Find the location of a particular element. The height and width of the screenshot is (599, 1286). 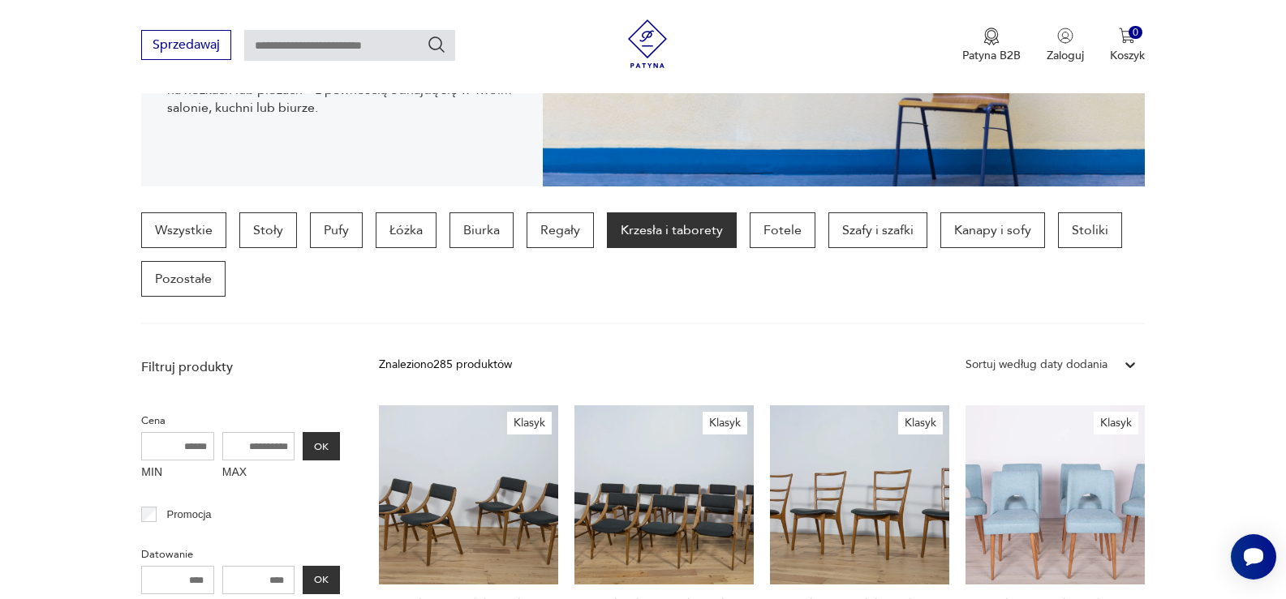

a: Fotele is located at coordinates (782, 230).